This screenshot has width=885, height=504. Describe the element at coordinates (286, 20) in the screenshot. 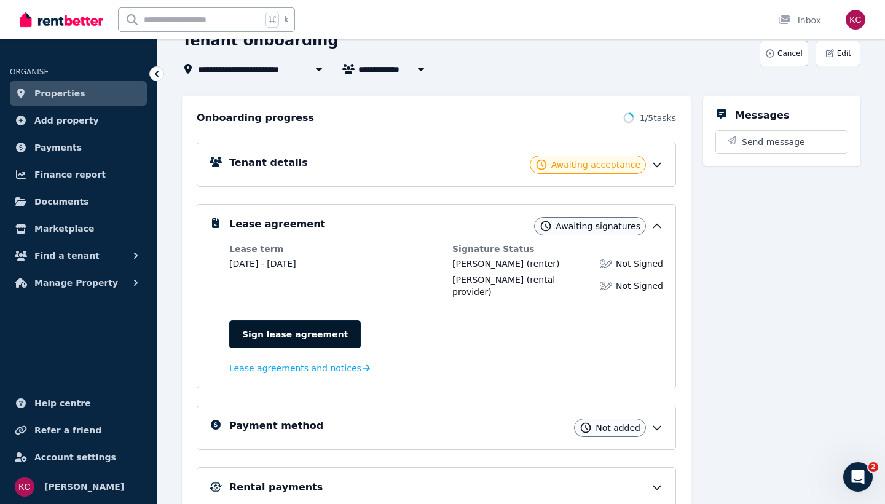

I see `span: k` at that location.